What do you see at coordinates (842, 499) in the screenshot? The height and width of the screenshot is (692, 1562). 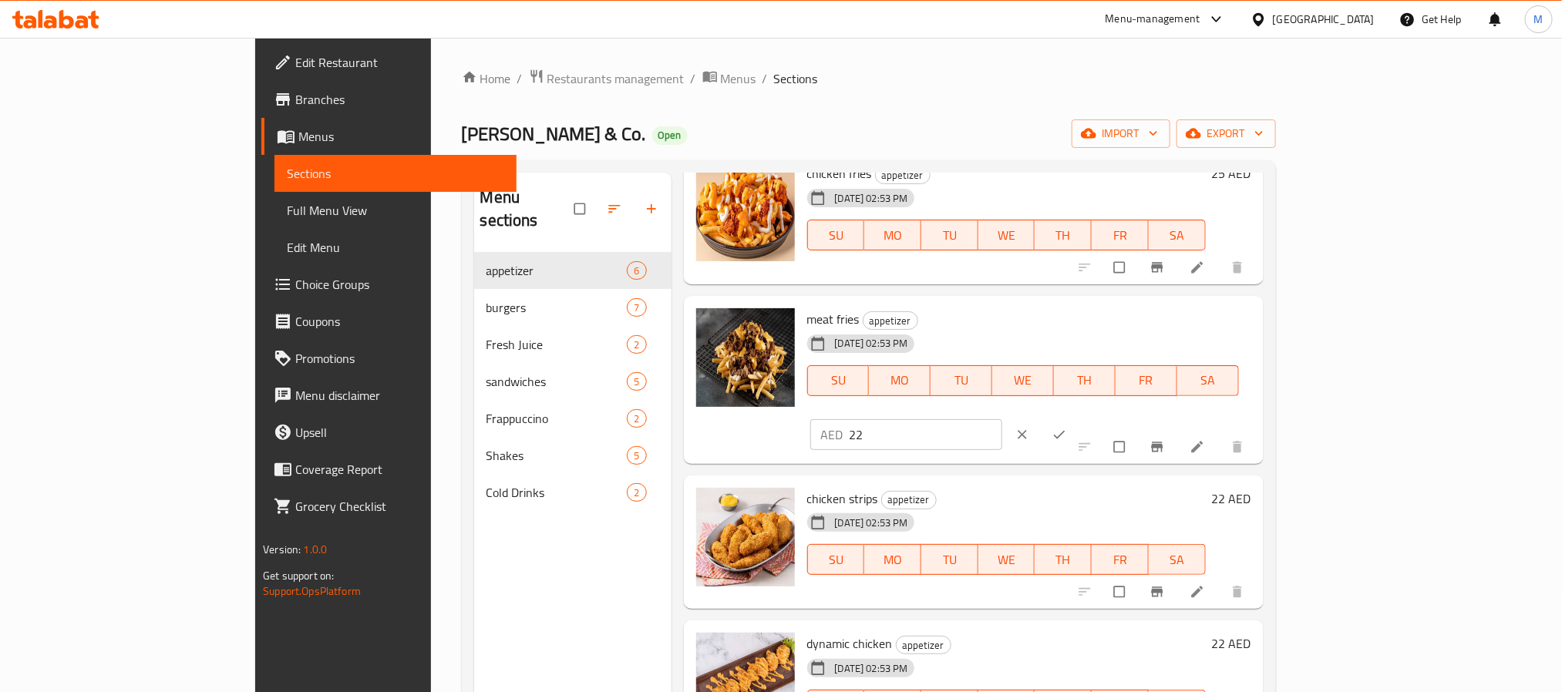 I see `span: chicken strips` at bounding box center [842, 499].